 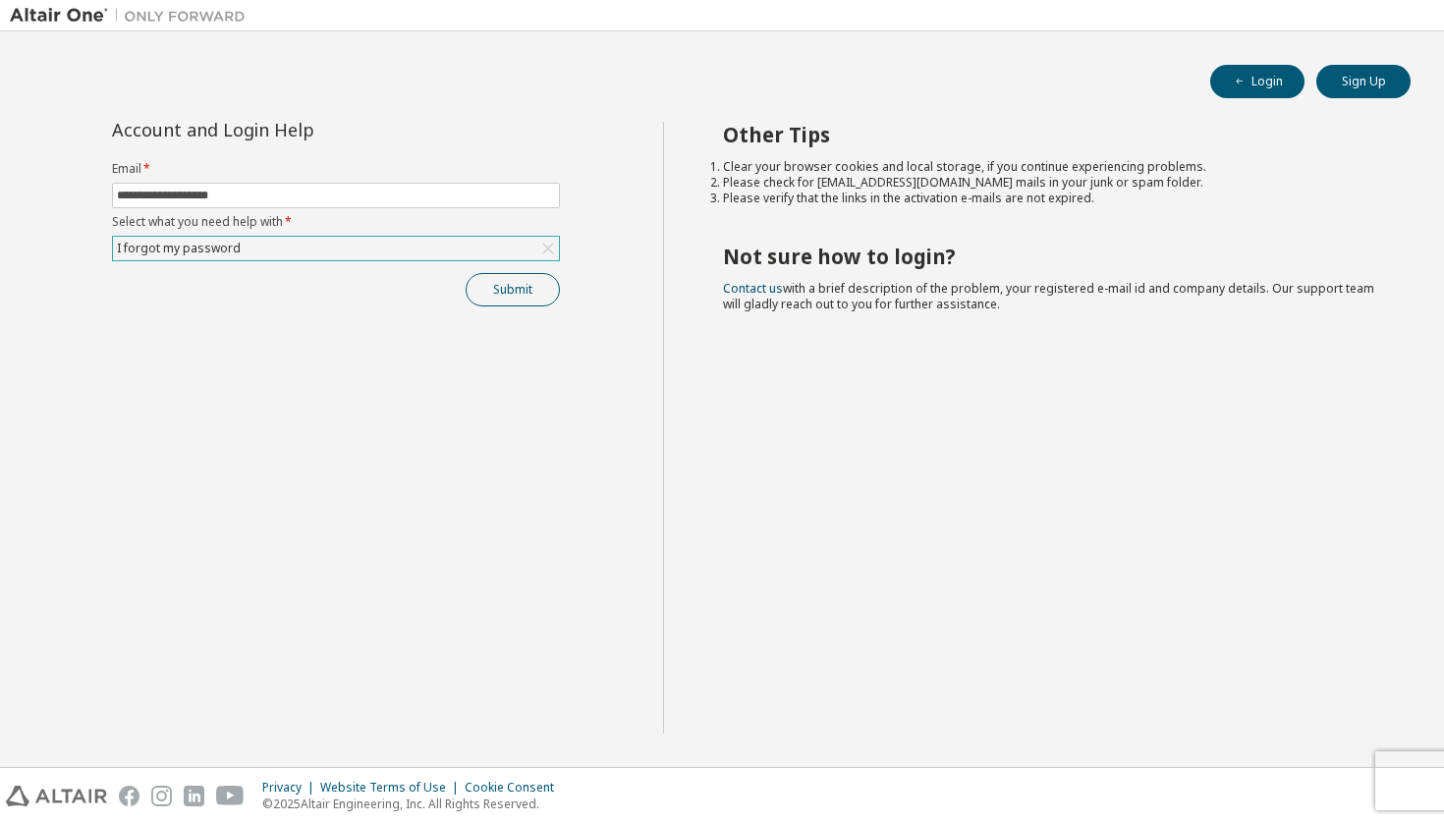 I want to click on img: altair_logo.svg, so click(x=56, y=796).